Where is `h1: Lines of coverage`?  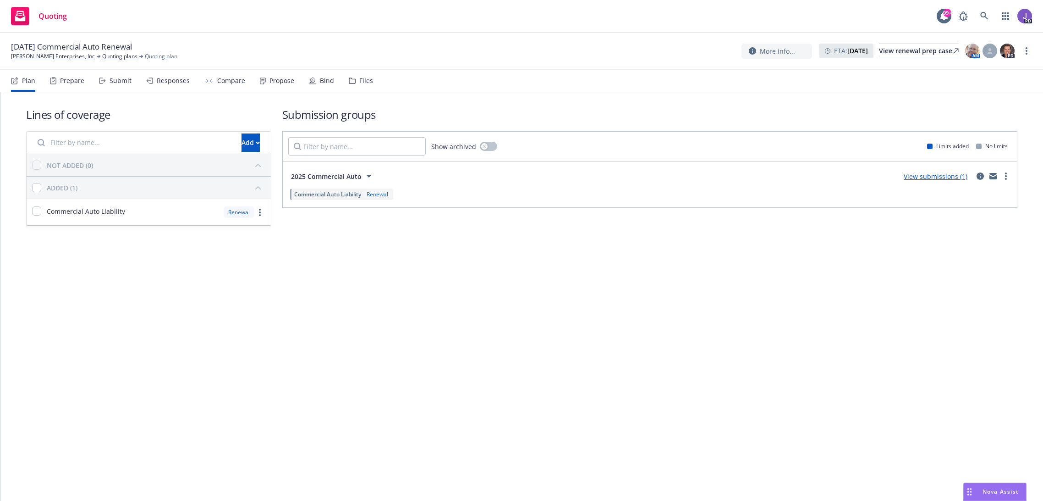
h1: Lines of coverage is located at coordinates (149, 114).